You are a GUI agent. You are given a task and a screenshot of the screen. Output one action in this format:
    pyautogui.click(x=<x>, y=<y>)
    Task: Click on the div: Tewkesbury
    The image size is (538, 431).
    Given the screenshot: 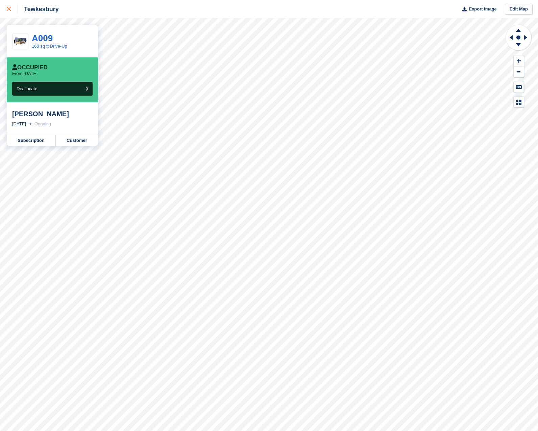 What is the action you would take?
    pyautogui.click(x=38, y=9)
    